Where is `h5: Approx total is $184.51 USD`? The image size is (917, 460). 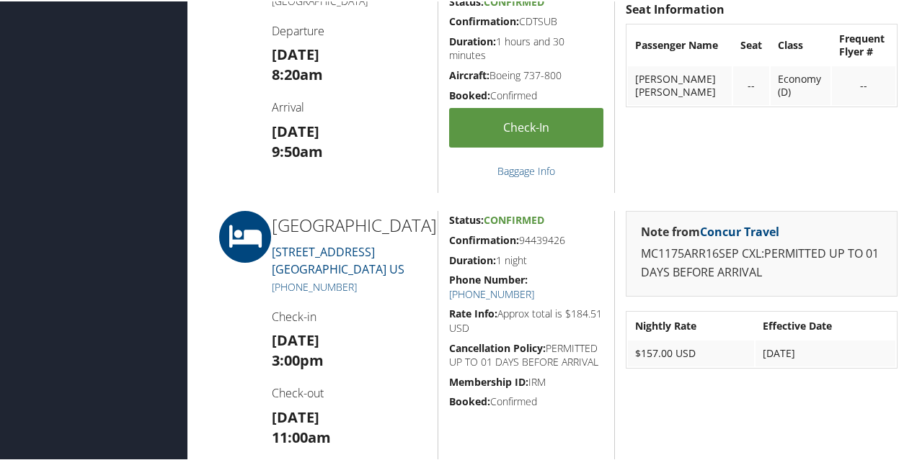 h5: Approx total is $184.51 USD is located at coordinates (526, 319).